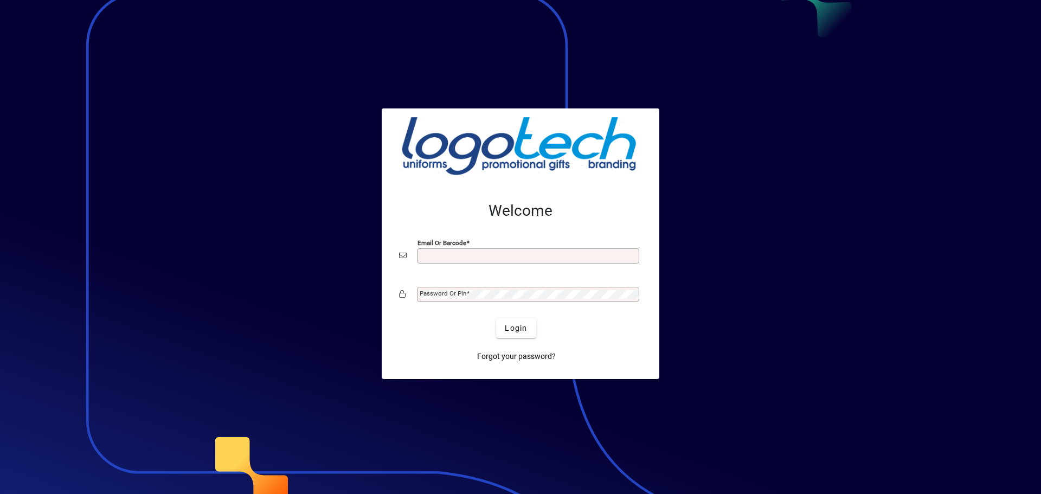  I want to click on h2: Welcome, so click(520, 211).